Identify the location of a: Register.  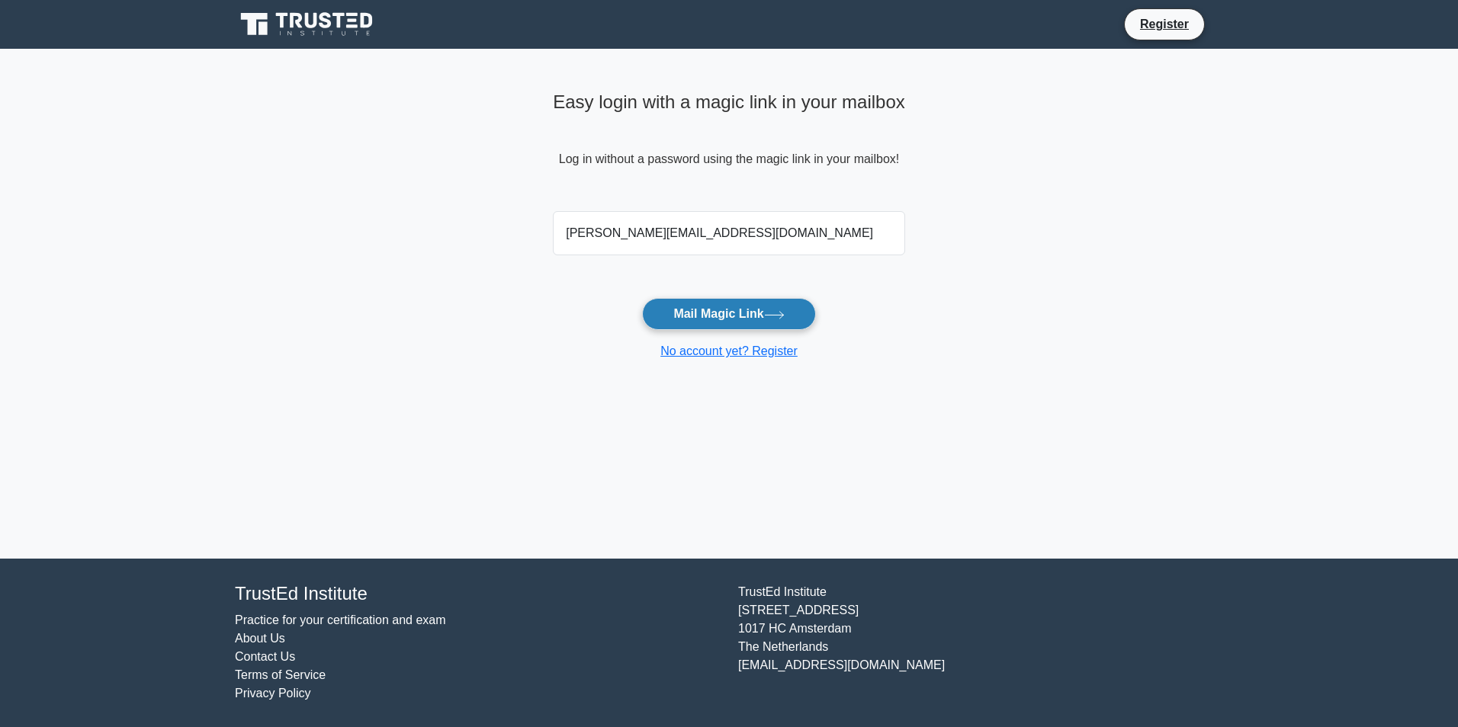
(1164, 24).